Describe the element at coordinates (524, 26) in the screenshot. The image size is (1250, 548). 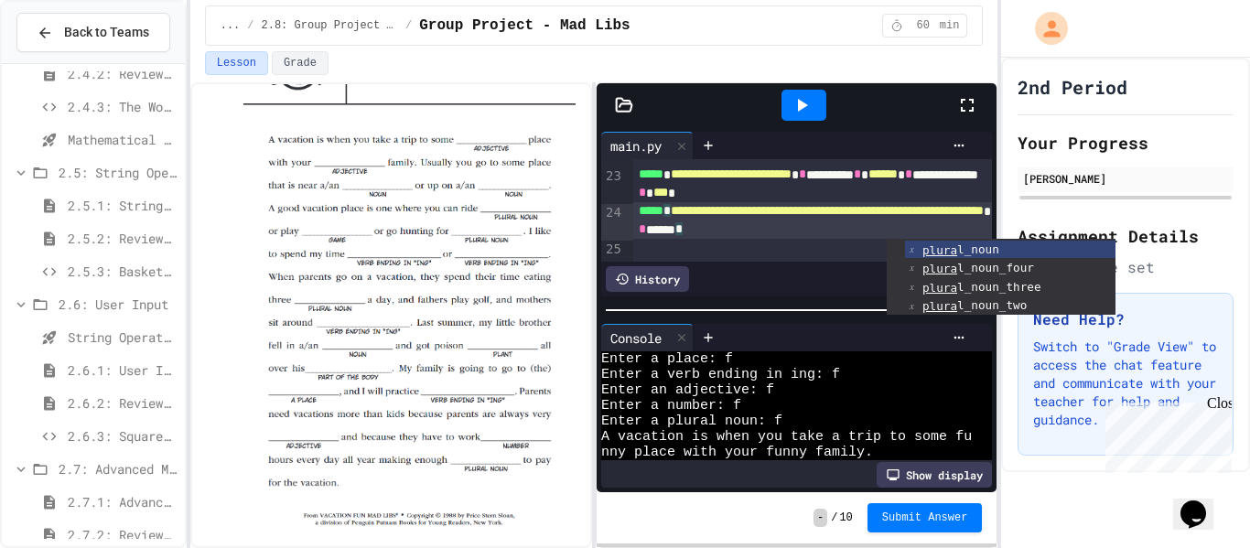
I see `span: Group Project - Mad Libs` at that location.